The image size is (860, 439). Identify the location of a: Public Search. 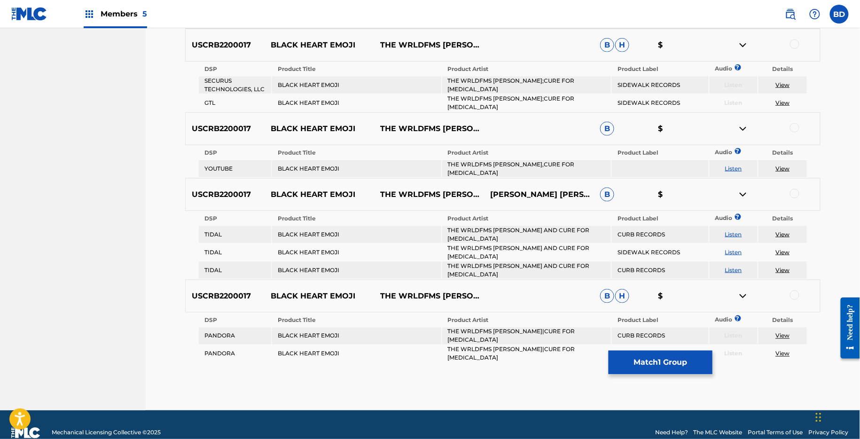
(790, 14).